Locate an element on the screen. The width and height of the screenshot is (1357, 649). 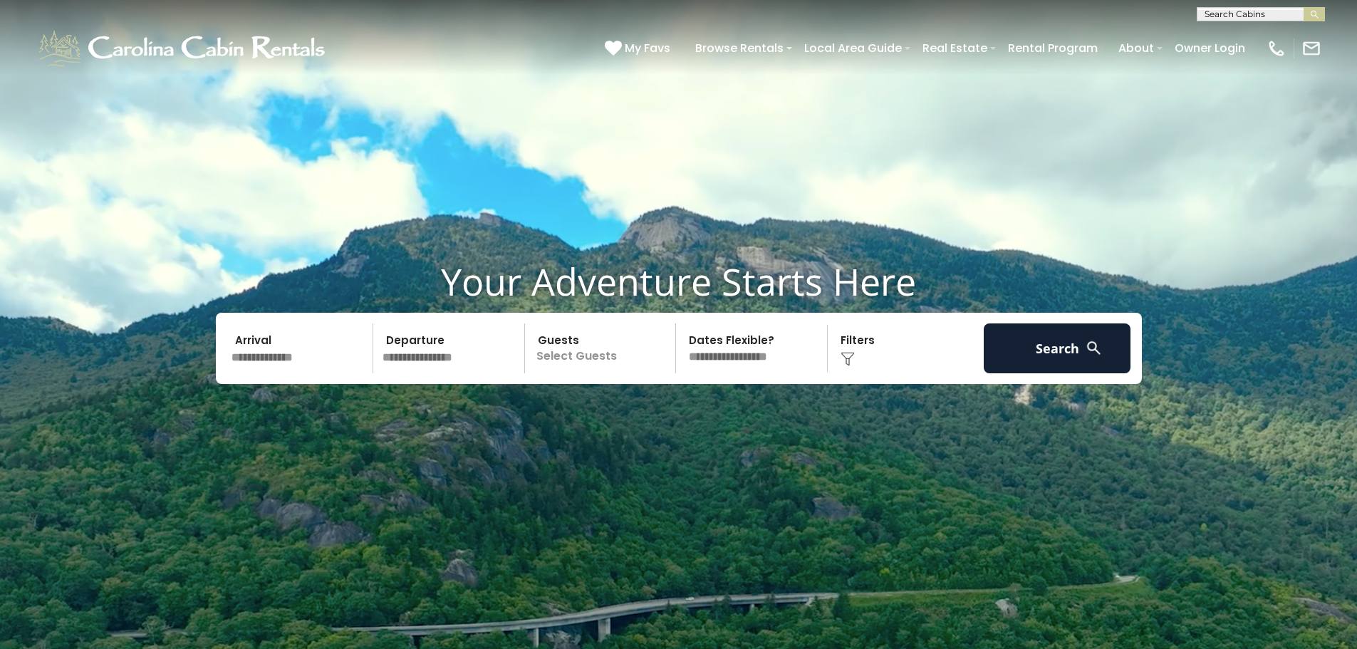
a: Real Estate is located at coordinates (954, 48).